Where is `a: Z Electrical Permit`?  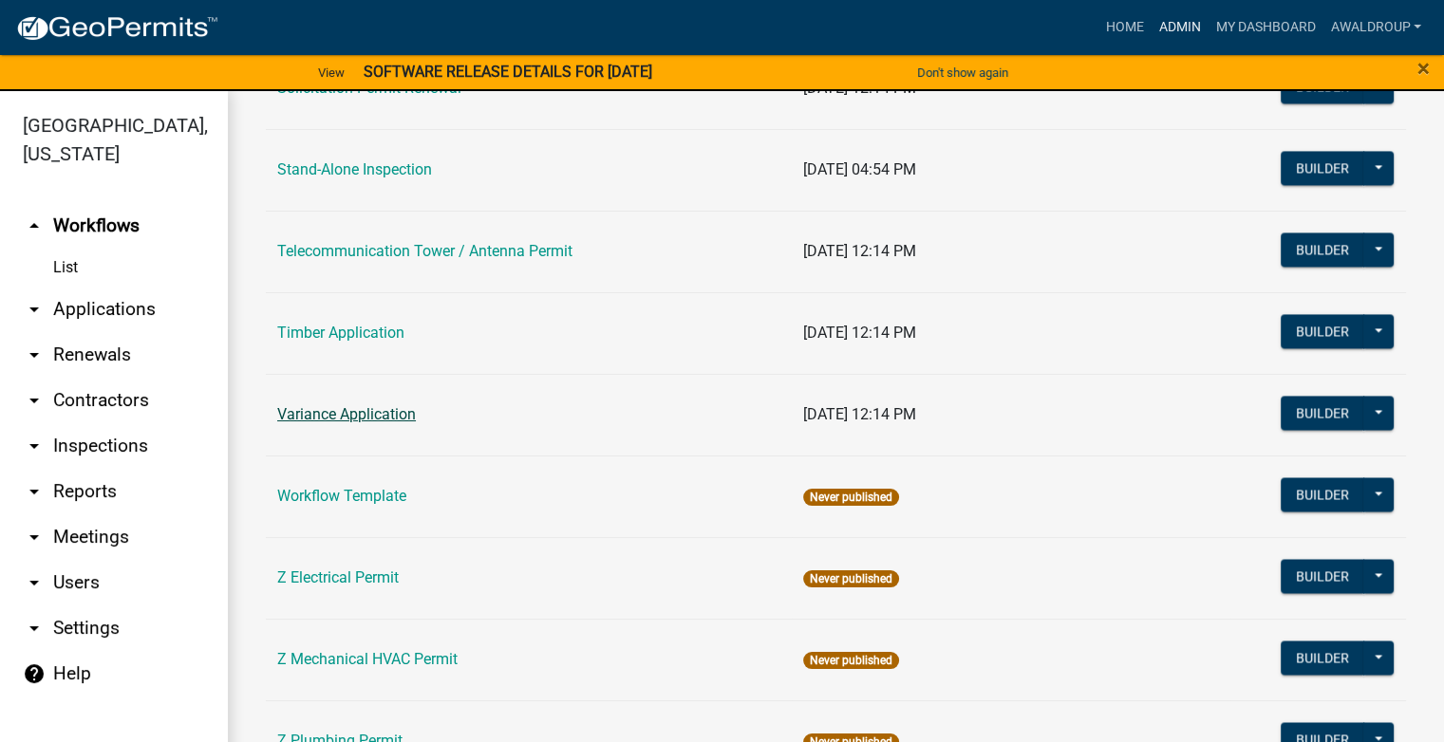 a: Z Electrical Permit is located at coordinates (338, 577).